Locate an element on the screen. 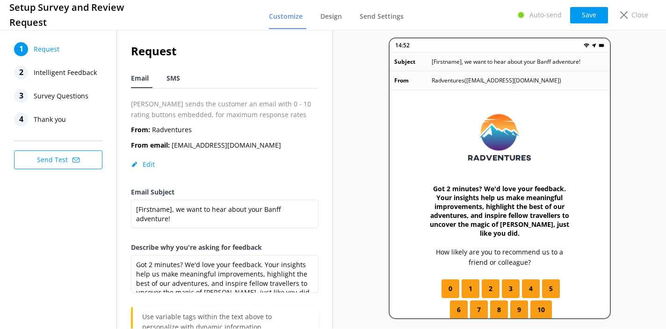  span: Design is located at coordinates (331, 16).